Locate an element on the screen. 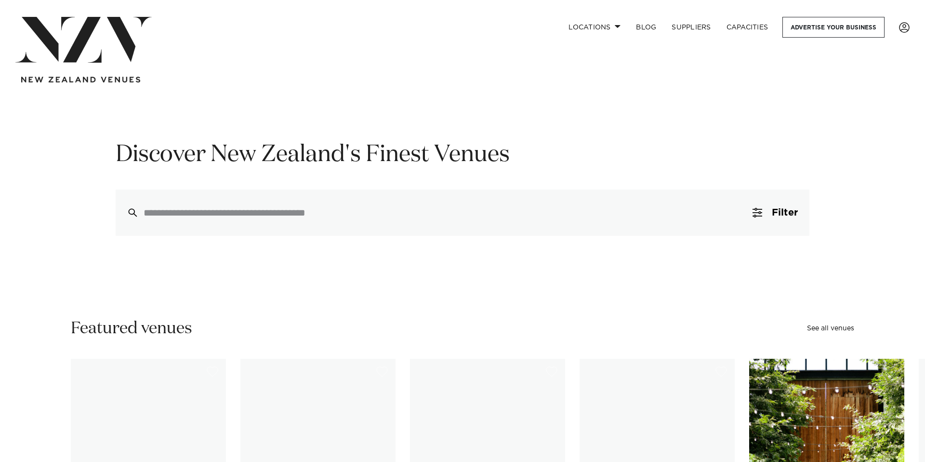  a: See all venues is located at coordinates (831, 328).